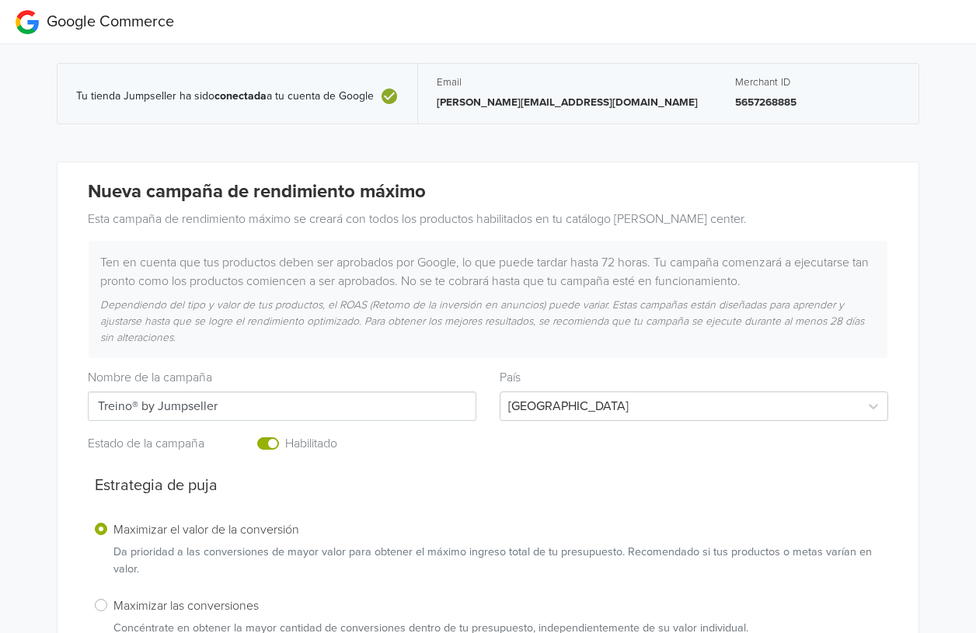 The width and height of the screenshot is (976, 633). What do you see at coordinates (240, 96) in the screenshot?
I see `b: conectada` at bounding box center [240, 96].